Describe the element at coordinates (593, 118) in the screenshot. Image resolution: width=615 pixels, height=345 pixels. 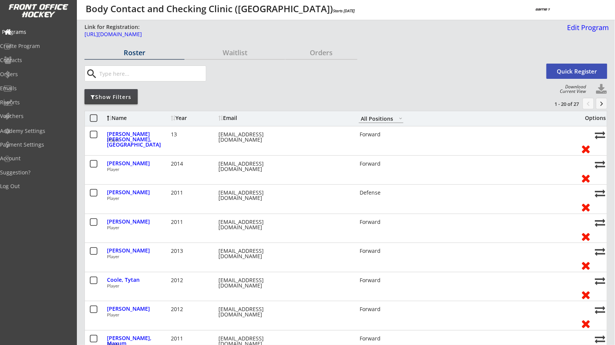
I see `div: Options` at that location.